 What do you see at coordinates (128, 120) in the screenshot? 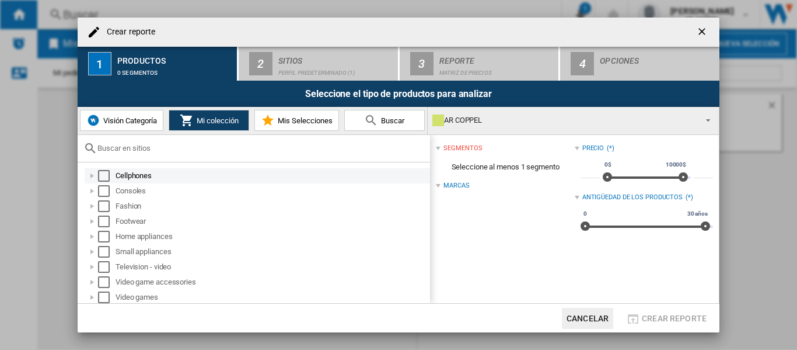
I see `span: Visión Categoría` at bounding box center [128, 120].